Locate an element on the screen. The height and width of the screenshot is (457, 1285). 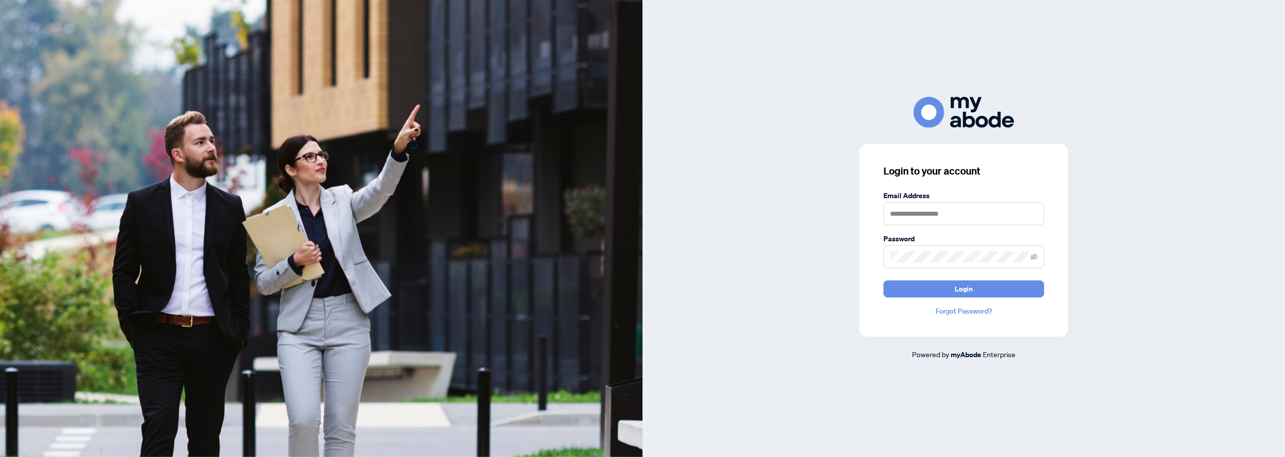
h3: Login to your account is located at coordinates (964, 171).